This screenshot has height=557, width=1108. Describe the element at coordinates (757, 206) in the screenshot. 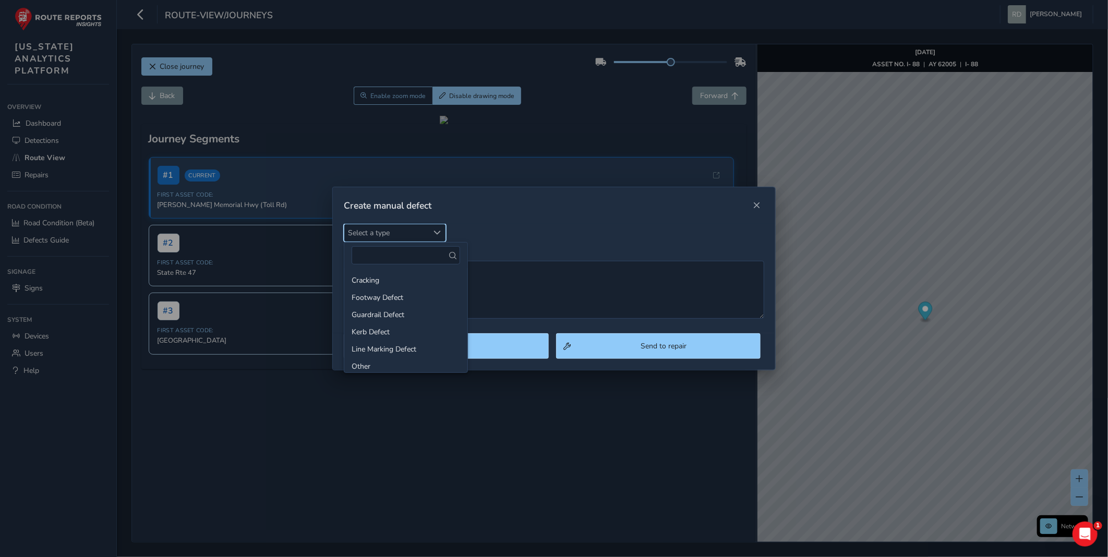

I see `button: Close` at that location.